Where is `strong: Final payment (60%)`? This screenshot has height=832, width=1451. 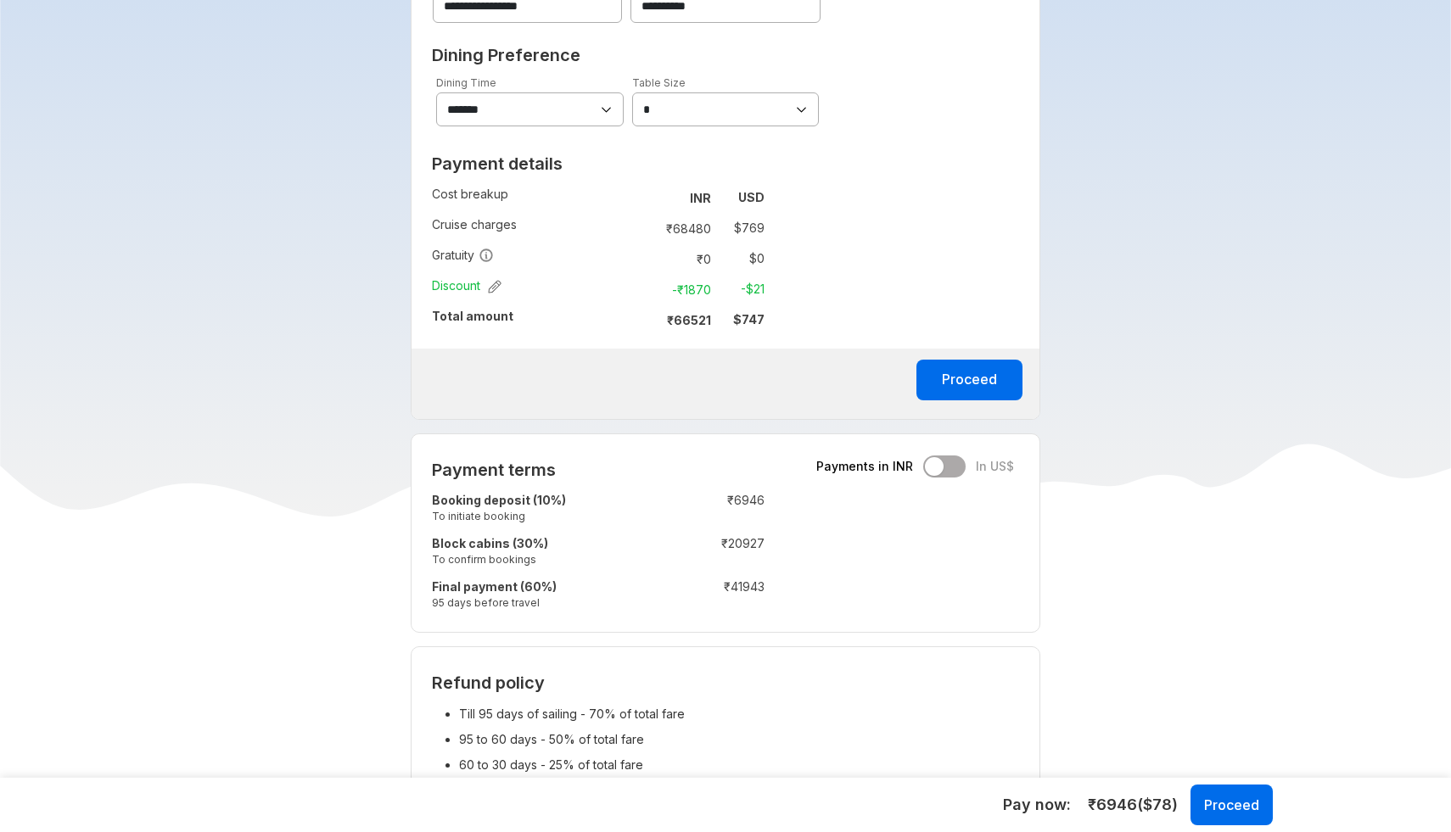 strong: Final payment (60%) is located at coordinates (494, 586).